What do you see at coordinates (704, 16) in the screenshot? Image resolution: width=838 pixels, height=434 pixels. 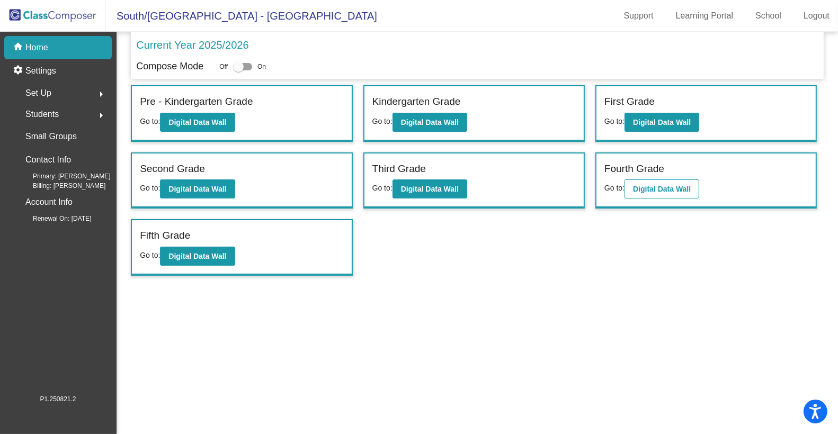 I see `a: Learning Portal` at bounding box center [704, 16].